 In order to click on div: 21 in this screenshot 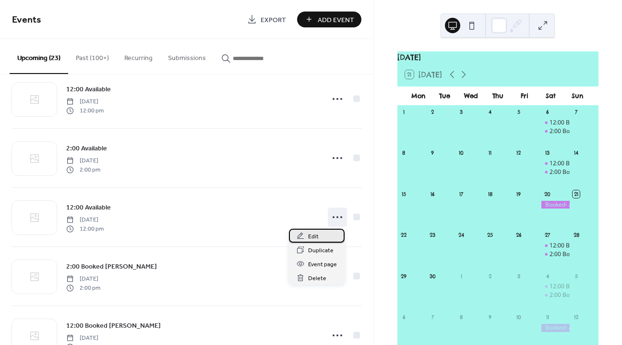, I will do `click(576, 193)`.